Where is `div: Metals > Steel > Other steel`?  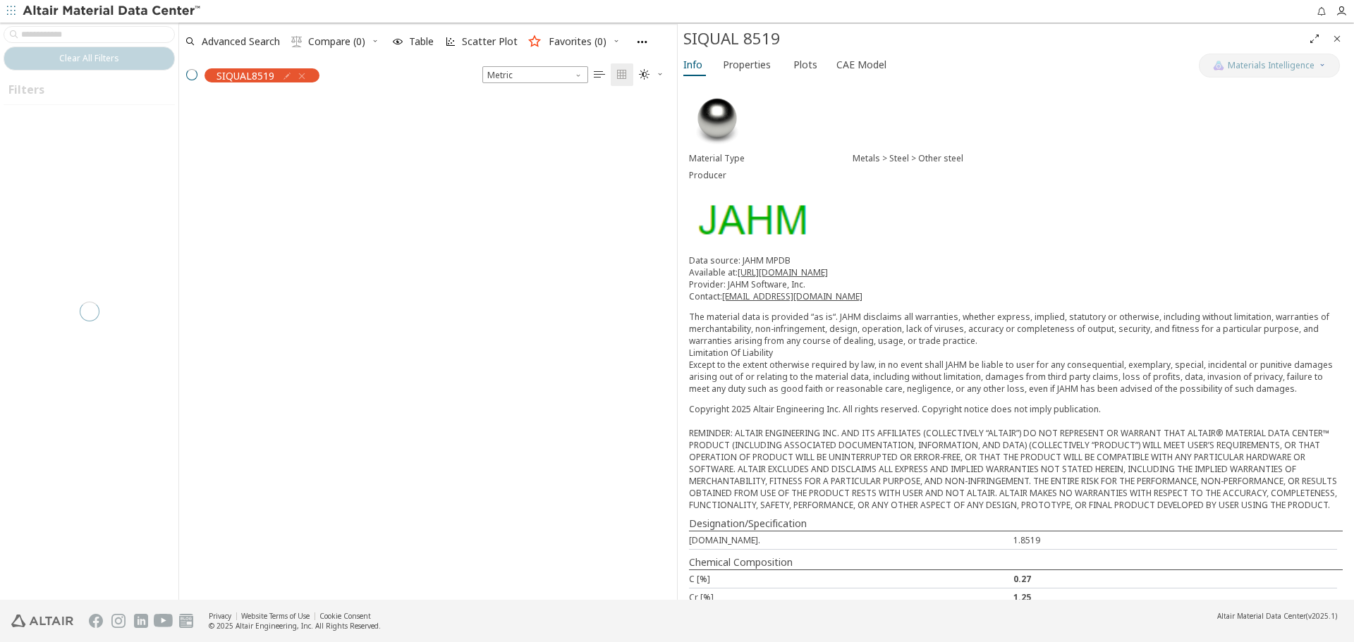 div: Metals > Steel > Other steel is located at coordinates (1097, 159).